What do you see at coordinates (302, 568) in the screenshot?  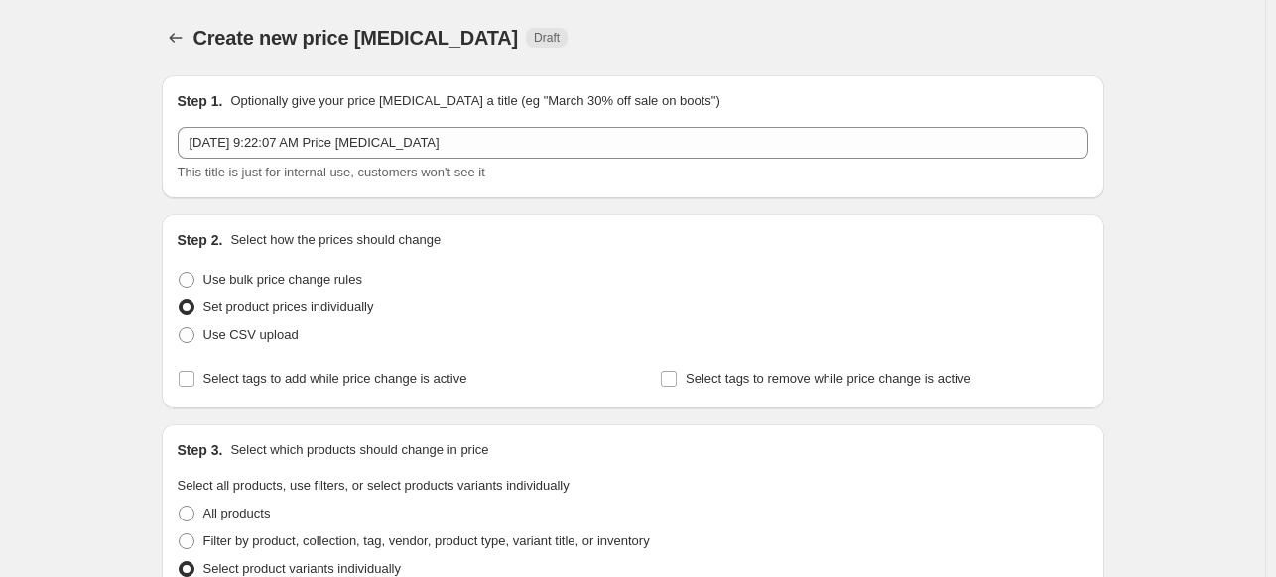 I see `span: Select product variants individually` at bounding box center [302, 568].